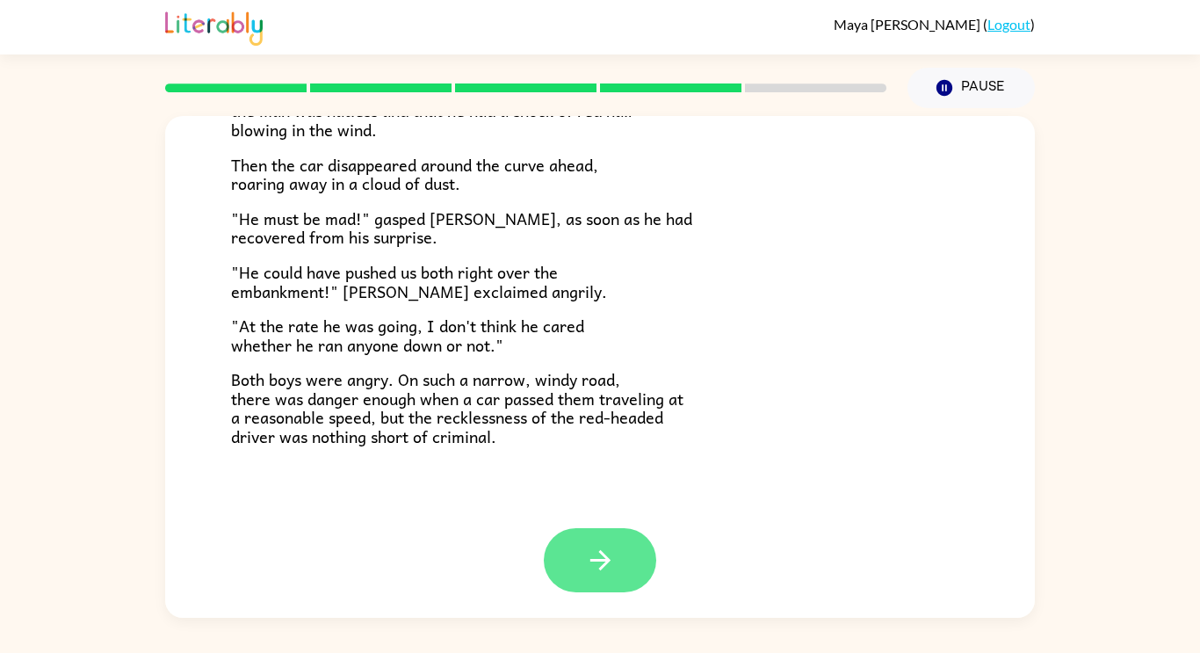  What do you see at coordinates (1008, 24) in the screenshot?
I see `a: Logout` at bounding box center [1008, 24].